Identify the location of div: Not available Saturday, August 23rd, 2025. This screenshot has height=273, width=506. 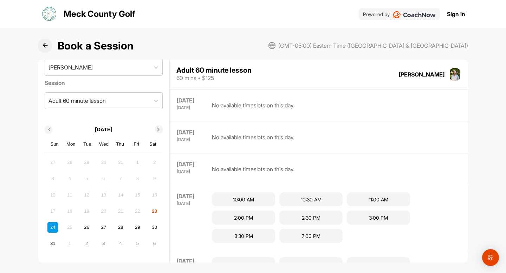
(154, 211).